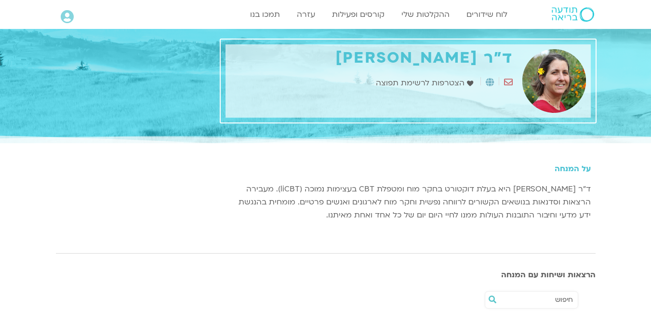 The image size is (651, 311). What do you see at coordinates (265, 14) in the screenshot?
I see `a: תמכו בנו` at bounding box center [265, 14].